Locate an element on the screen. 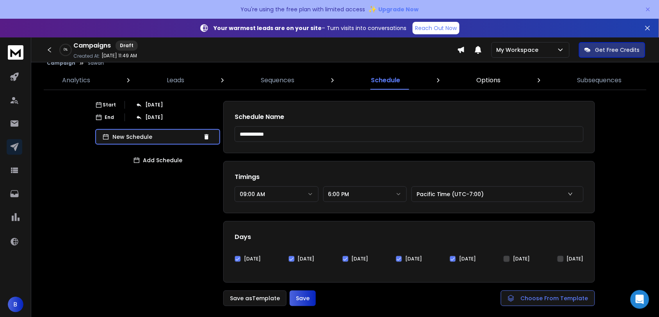  p: Reach Out Now is located at coordinates (436, 28).